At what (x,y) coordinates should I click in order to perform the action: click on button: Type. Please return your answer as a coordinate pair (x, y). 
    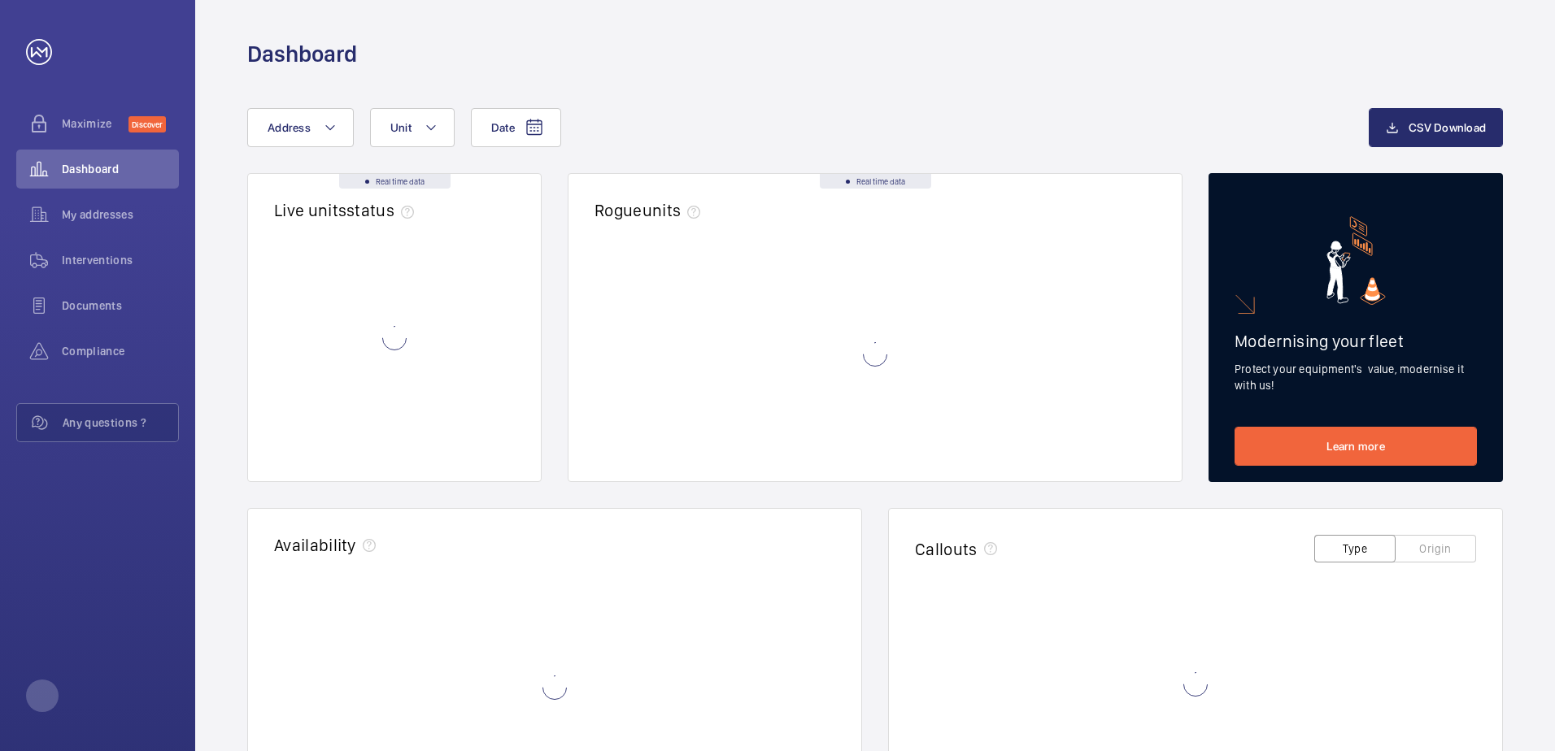
    Looking at the image, I should click on (1355, 549).